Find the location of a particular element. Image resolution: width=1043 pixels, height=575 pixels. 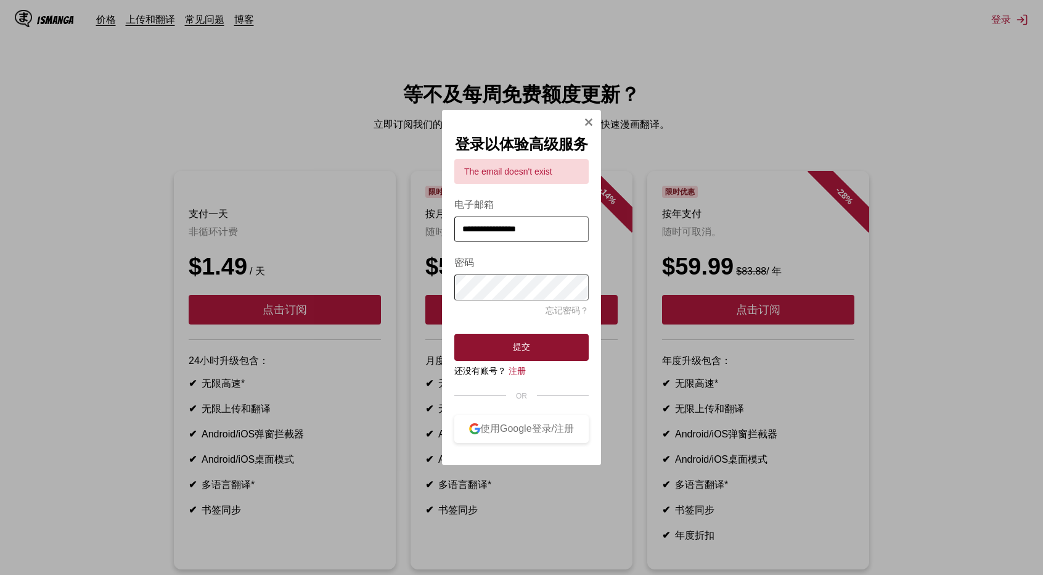

button: 提交 is located at coordinates (522, 347).